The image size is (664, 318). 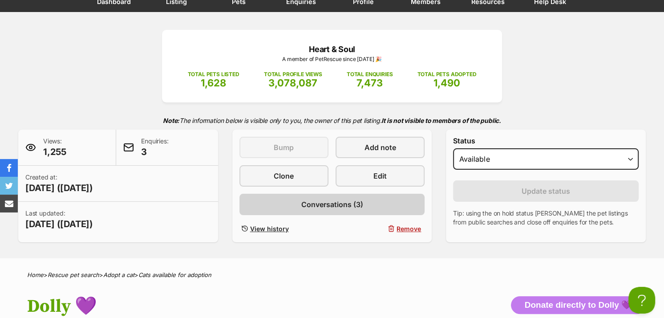 I want to click on span: Bump, so click(x=283, y=147).